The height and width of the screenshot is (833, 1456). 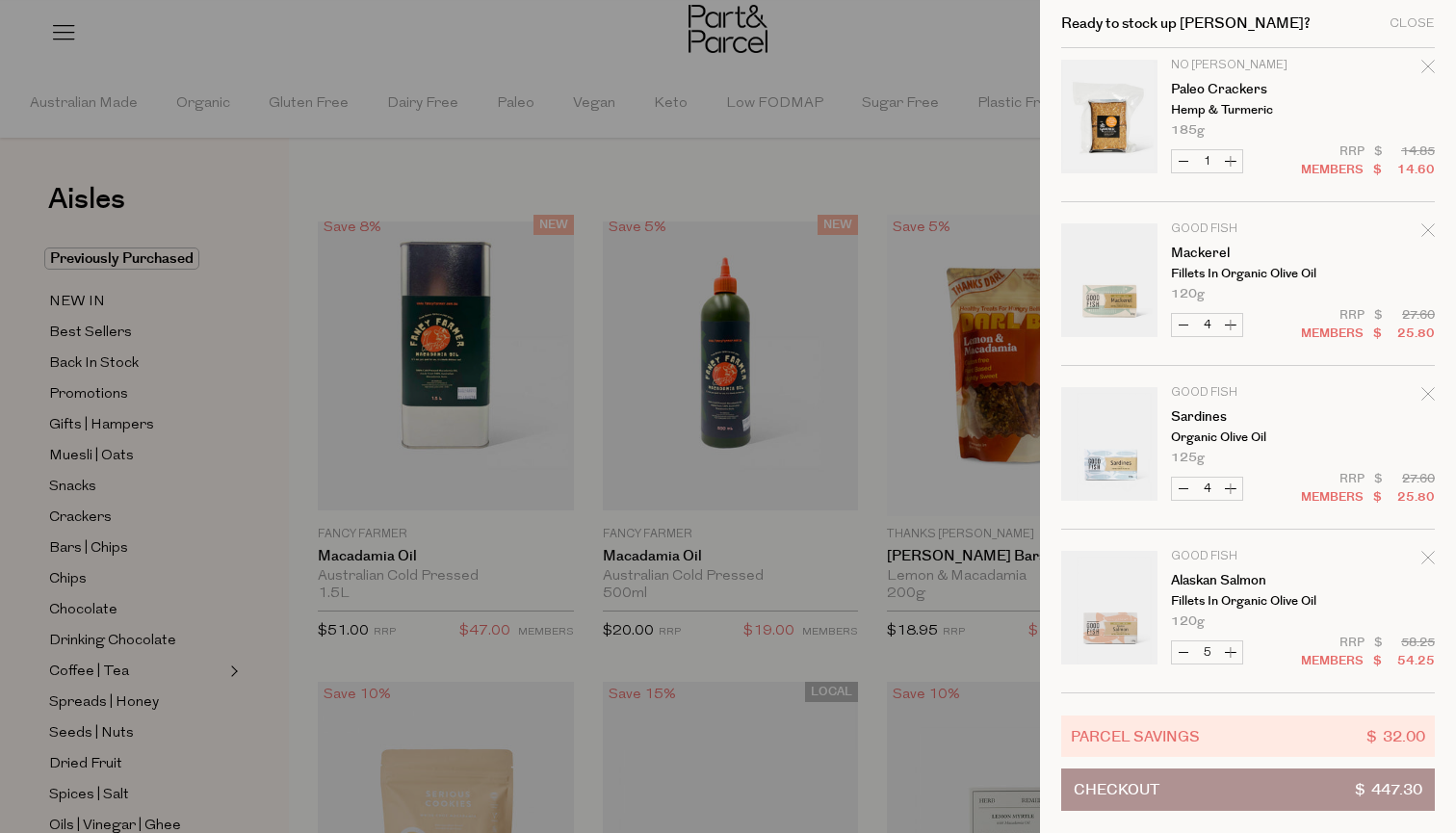 What do you see at coordinates (1207, 488) in the screenshot?
I see `input: QTY Sardines` at bounding box center [1207, 488].